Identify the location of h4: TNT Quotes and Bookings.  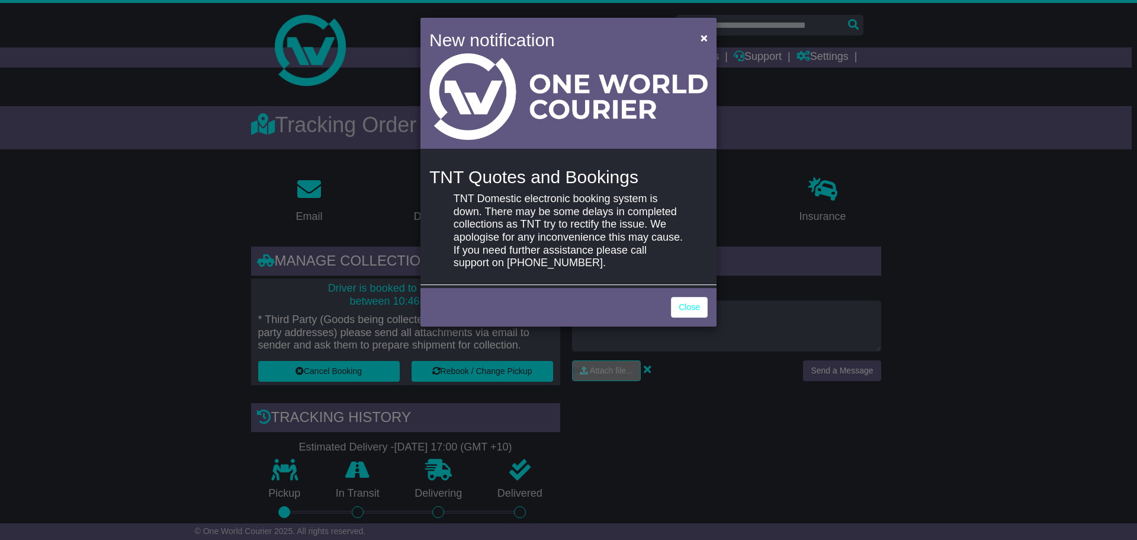
(569, 176).